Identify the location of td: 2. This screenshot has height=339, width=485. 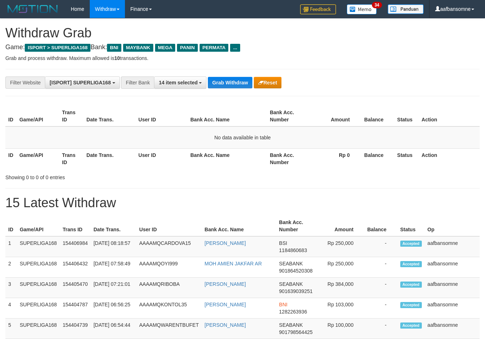
(11, 267).